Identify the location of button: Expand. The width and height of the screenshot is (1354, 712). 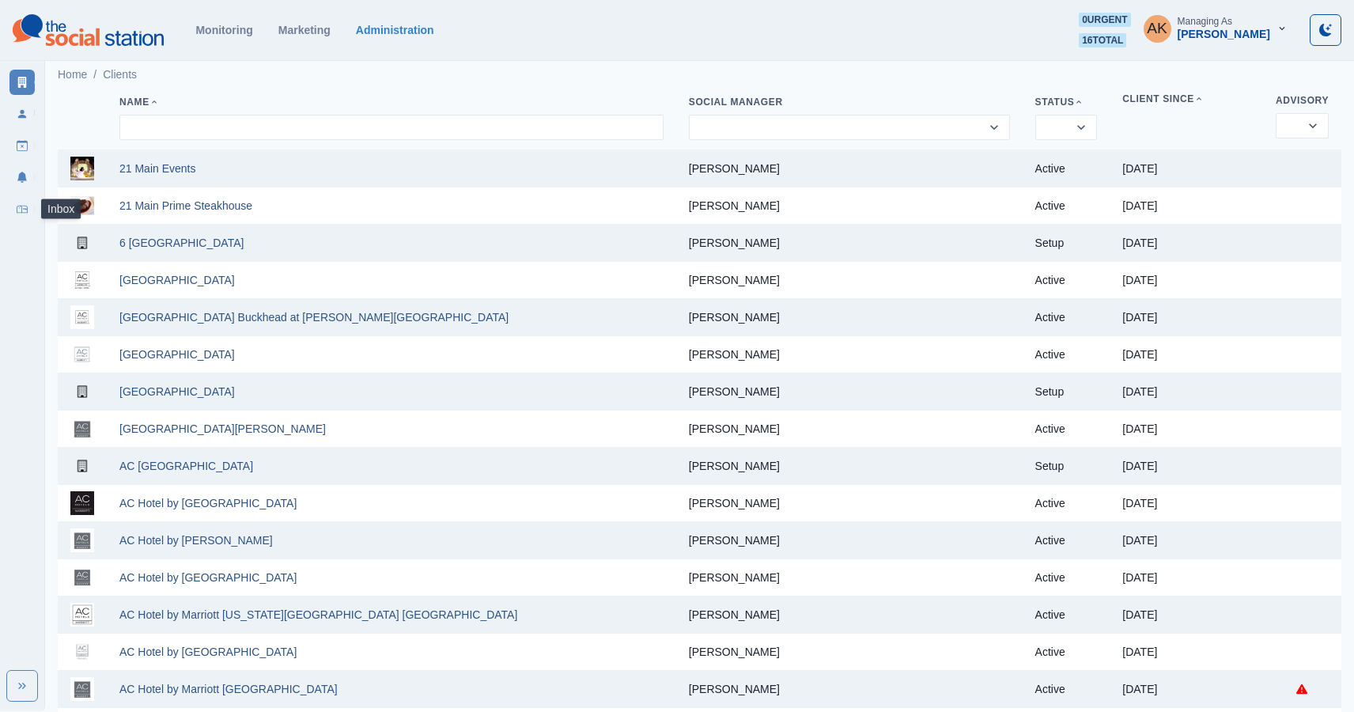
(22, 686).